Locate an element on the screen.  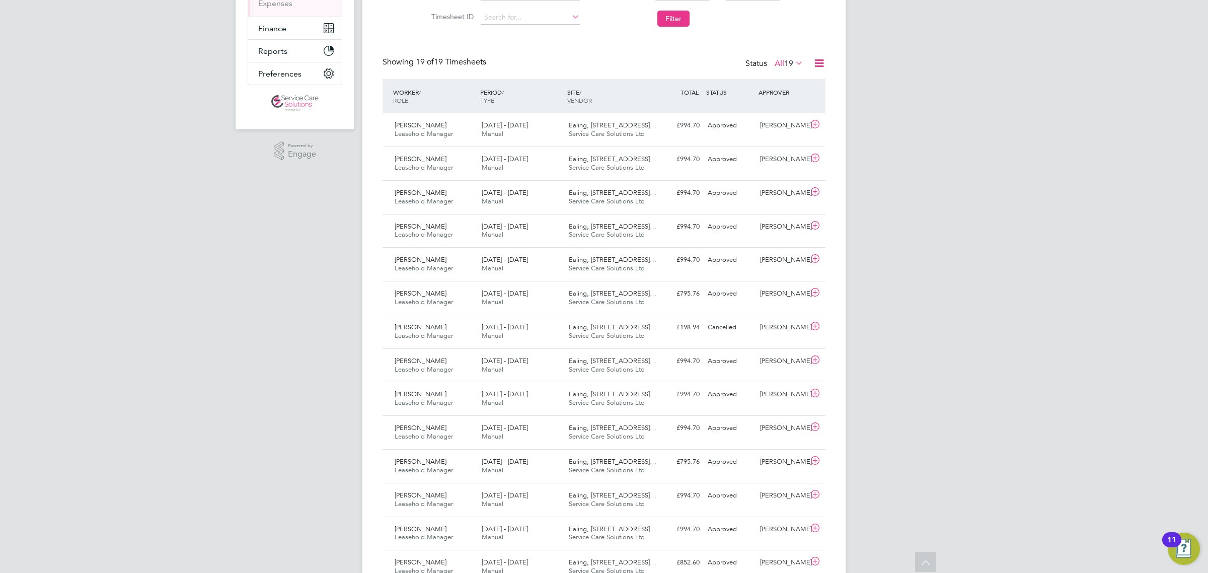
img: servicecare-logo-retina.png is located at coordinates (295, 103).